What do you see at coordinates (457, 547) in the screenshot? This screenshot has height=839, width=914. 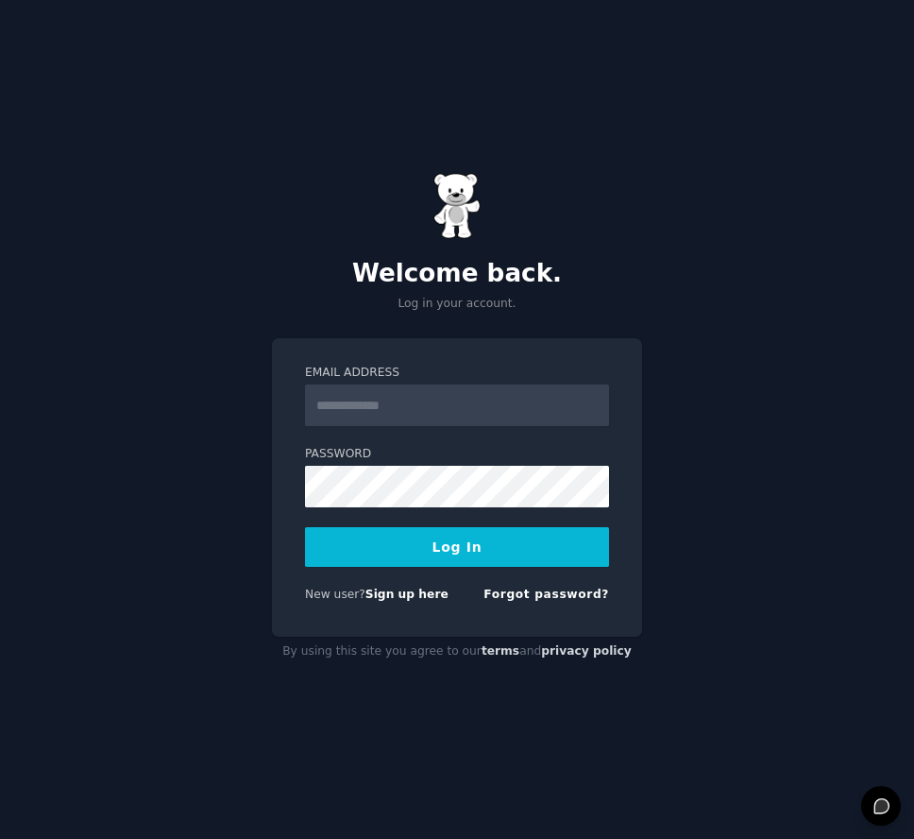 I see `button: Log In` at bounding box center [457, 547].